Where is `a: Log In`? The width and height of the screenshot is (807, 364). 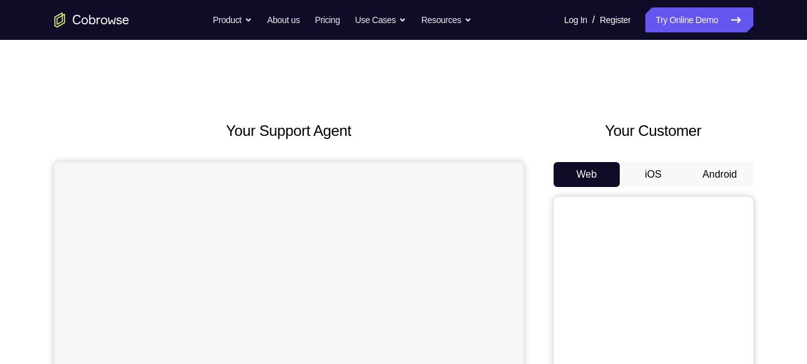 a: Log In is located at coordinates (575, 20).